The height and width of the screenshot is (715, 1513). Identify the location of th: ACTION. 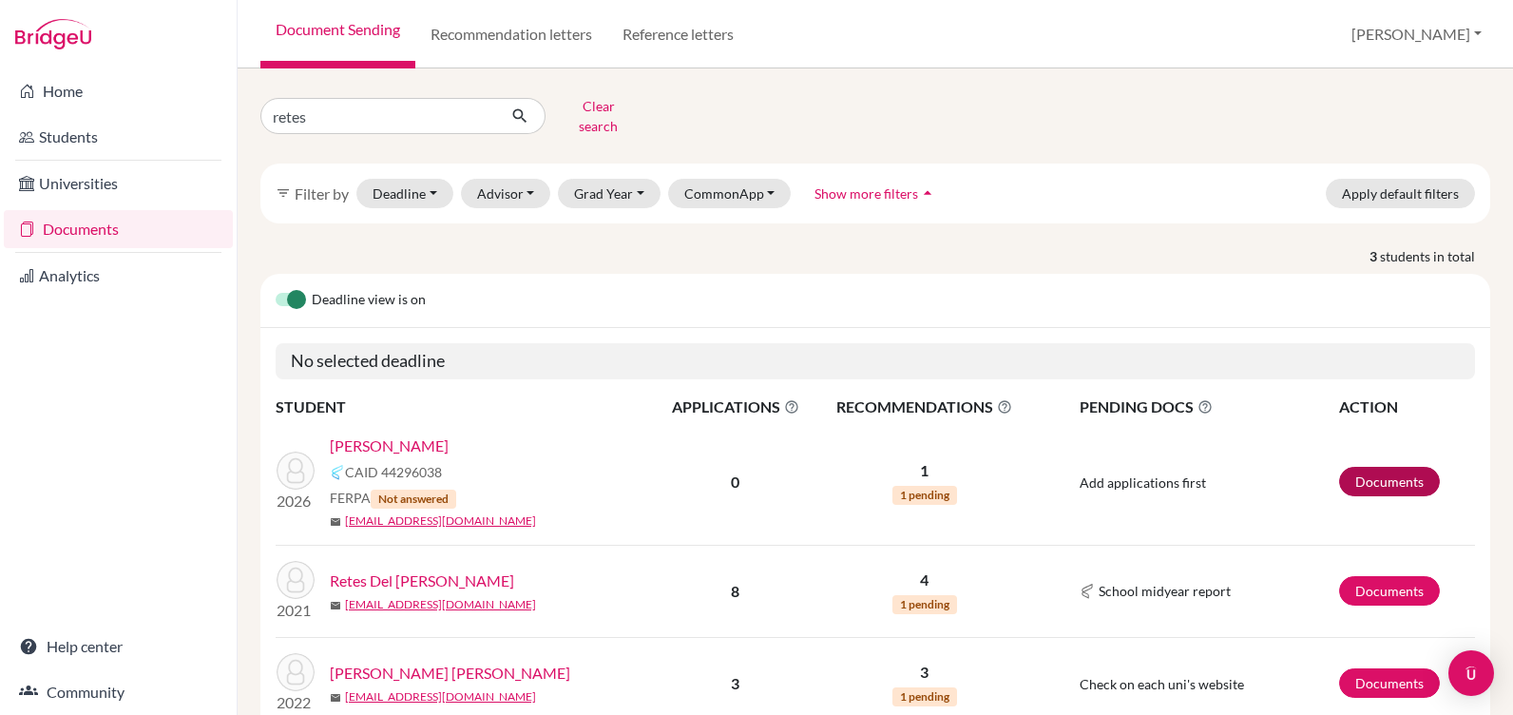
(1407, 407).